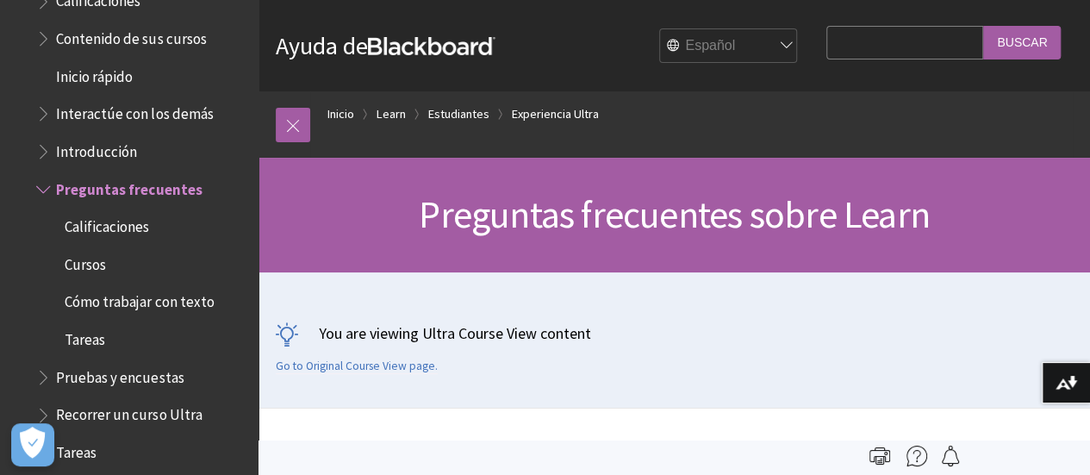 This screenshot has height=475, width=1090. Describe the element at coordinates (729, 47) in the screenshot. I see `select: Site Language Selector` at that location.